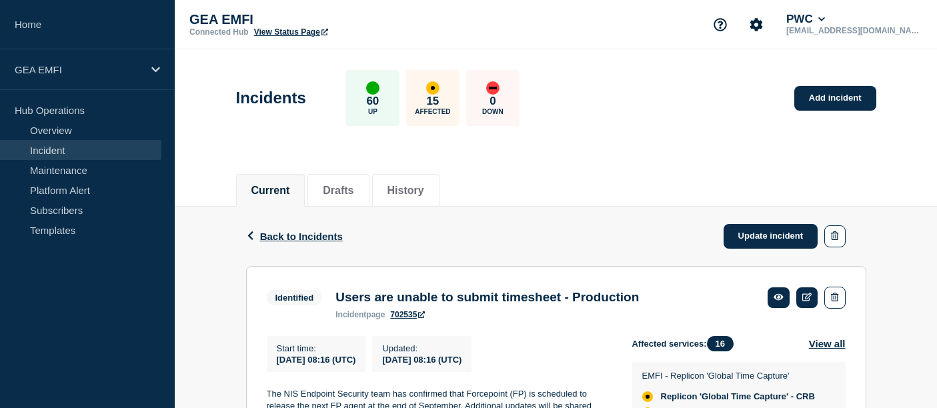  Describe the element at coordinates (493, 111) in the screenshot. I see `p: Down` at that location.